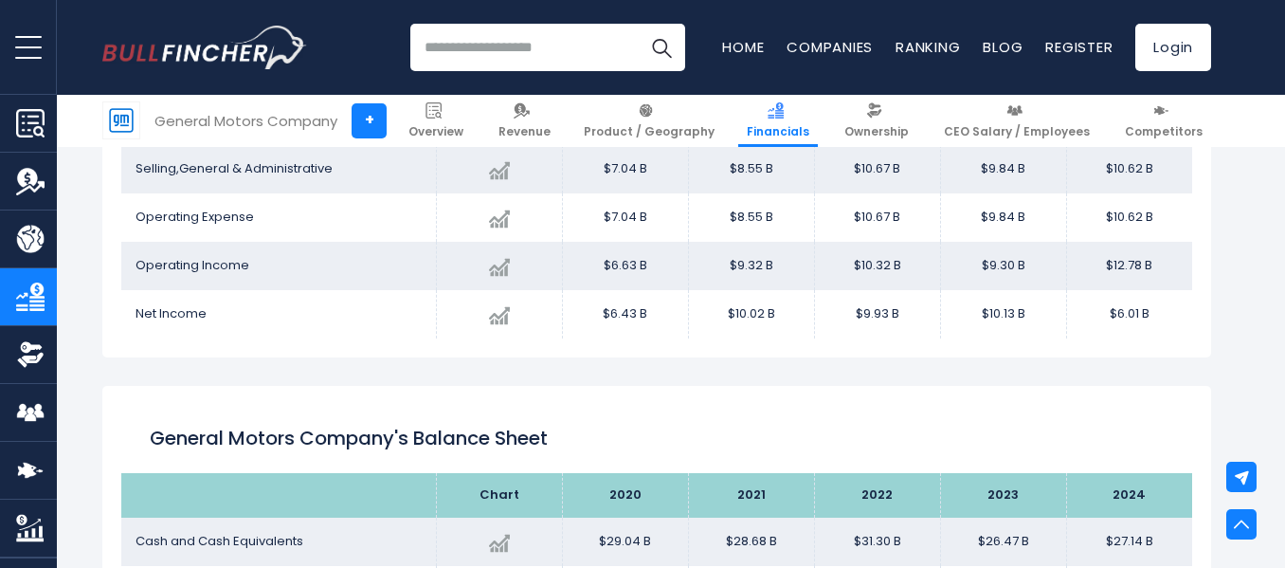 The width and height of the screenshot is (1285, 568). I want to click on img: logo_orange.svg, so click(38, 38).